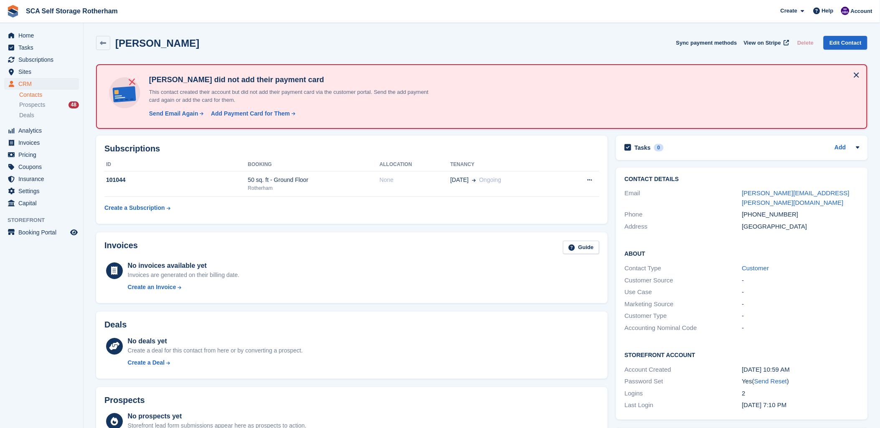 Image resolution: width=880 pixels, height=428 pixels. I want to click on div: Create an Invoice, so click(152, 287).